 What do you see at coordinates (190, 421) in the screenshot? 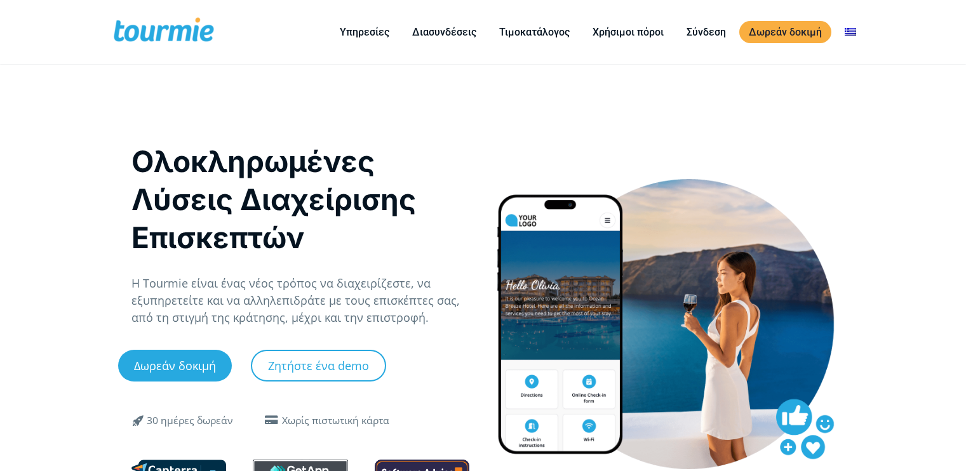
I see `div: 30 ημέρες δωρεάν` at bounding box center [190, 421].